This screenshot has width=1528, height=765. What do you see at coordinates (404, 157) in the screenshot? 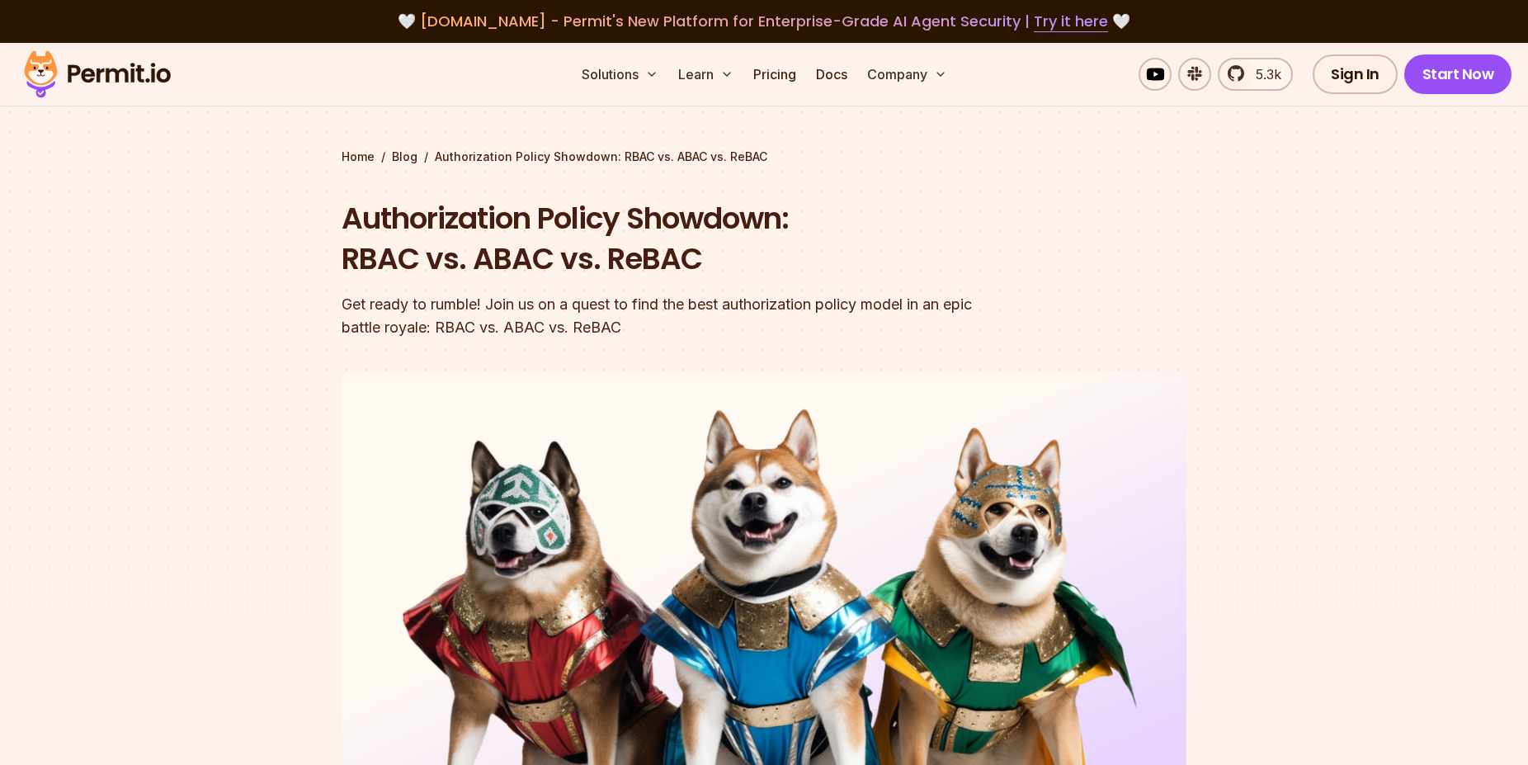
I see `a: Blog` at bounding box center [404, 157].